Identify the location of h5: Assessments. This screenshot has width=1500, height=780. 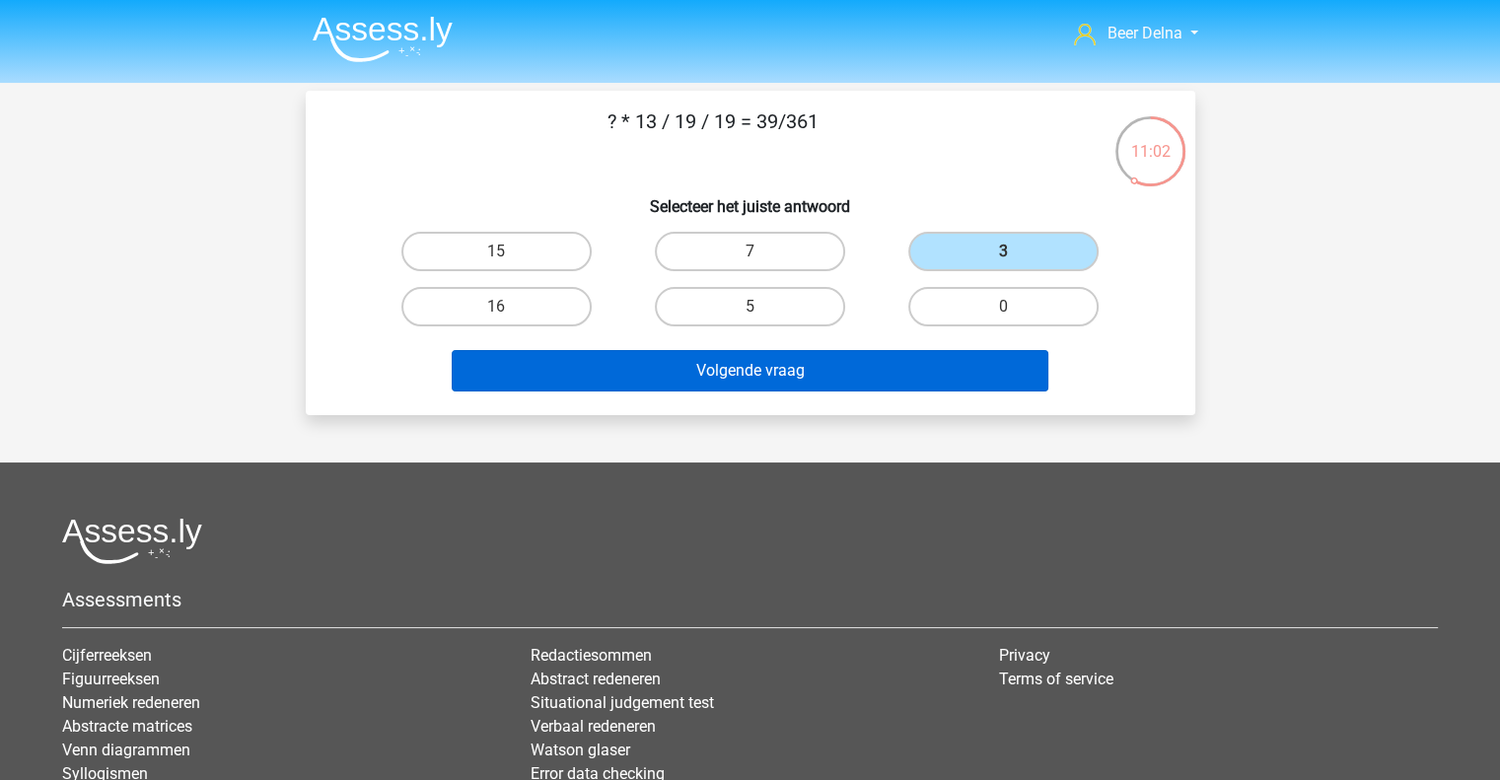
(749, 600).